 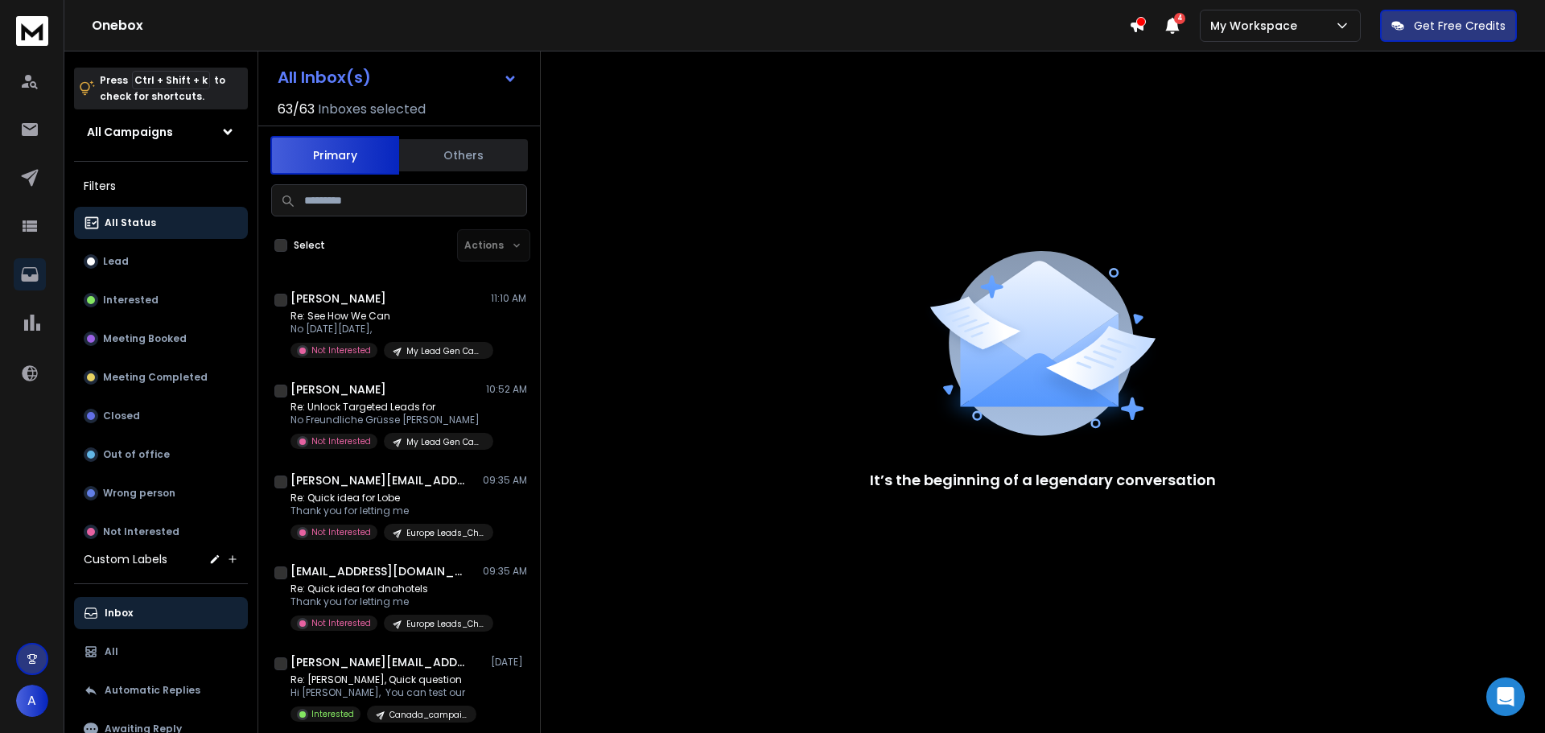 What do you see at coordinates (335, 155) in the screenshot?
I see `button: Primary` at bounding box center [335, 155].